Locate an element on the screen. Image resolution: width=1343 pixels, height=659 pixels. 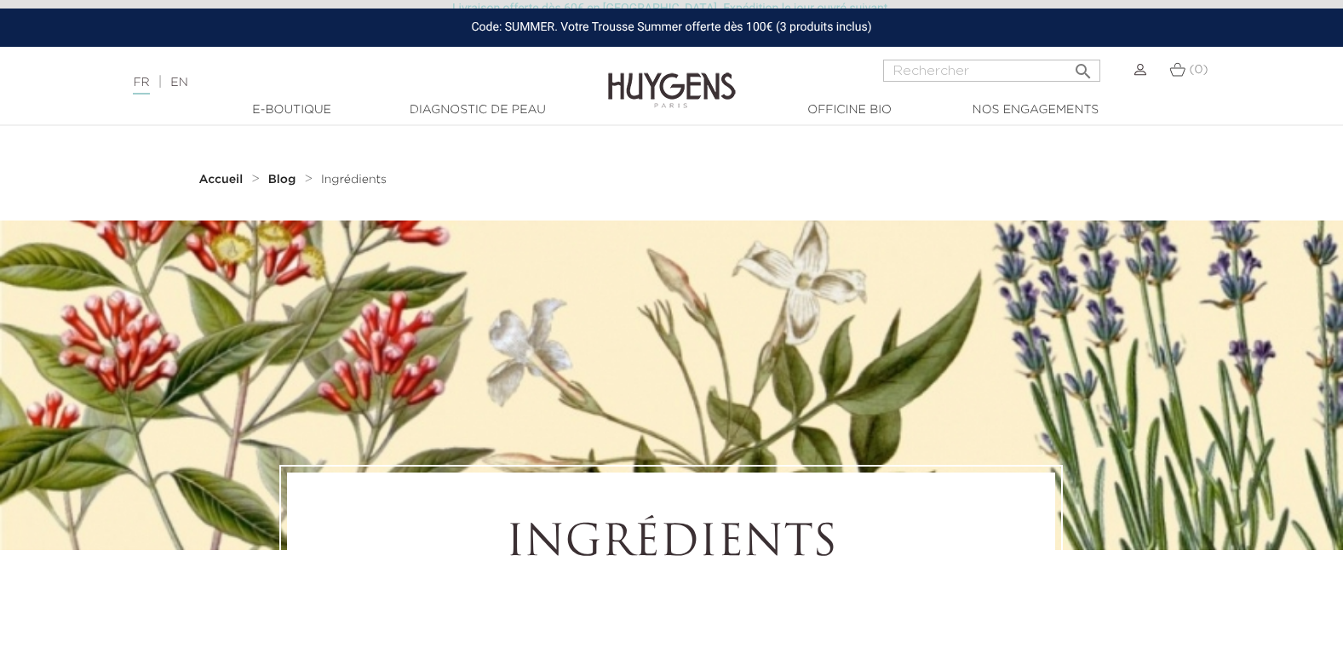
h1: Ingrédients is located at coordinates (671, 545).